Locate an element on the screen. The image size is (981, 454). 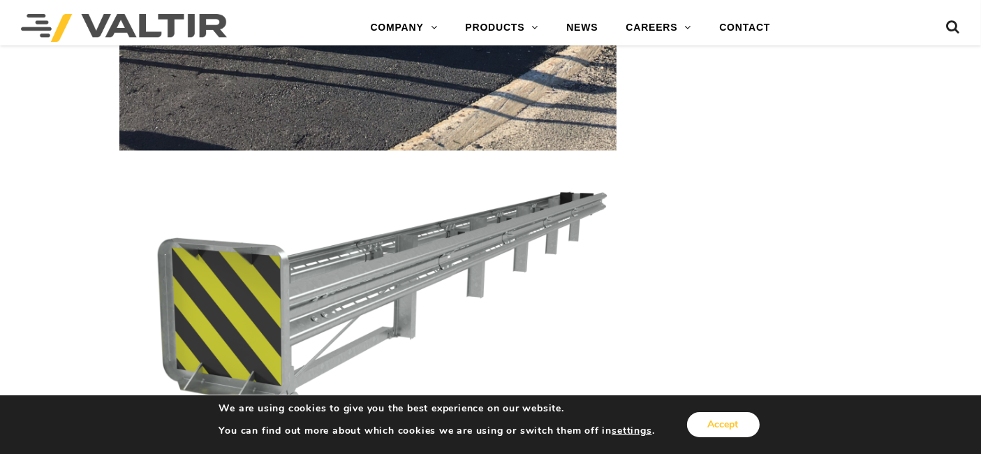
button: settings is located at coordinates (631, 431).